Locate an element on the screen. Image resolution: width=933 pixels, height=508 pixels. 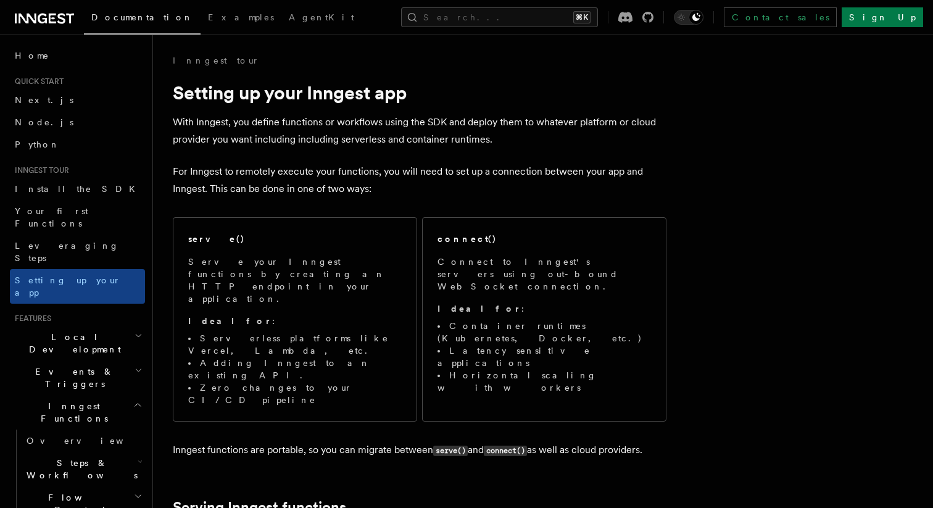
a: Install the SDK is located at coordinates (77, 189).